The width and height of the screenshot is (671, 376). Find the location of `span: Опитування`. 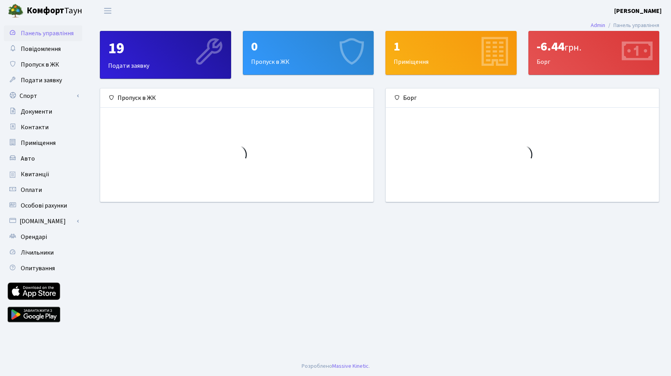

span: Опитування is located at coordinates (38, 268).